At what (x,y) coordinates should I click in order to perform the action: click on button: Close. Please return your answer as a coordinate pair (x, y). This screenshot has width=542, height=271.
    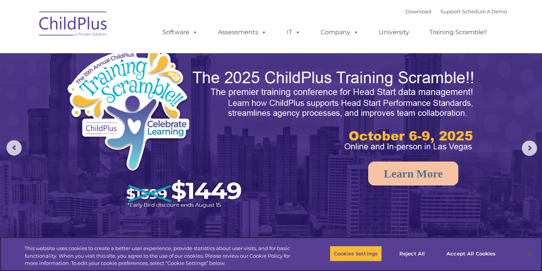
    Looking at the image, I should click on (530, 254).